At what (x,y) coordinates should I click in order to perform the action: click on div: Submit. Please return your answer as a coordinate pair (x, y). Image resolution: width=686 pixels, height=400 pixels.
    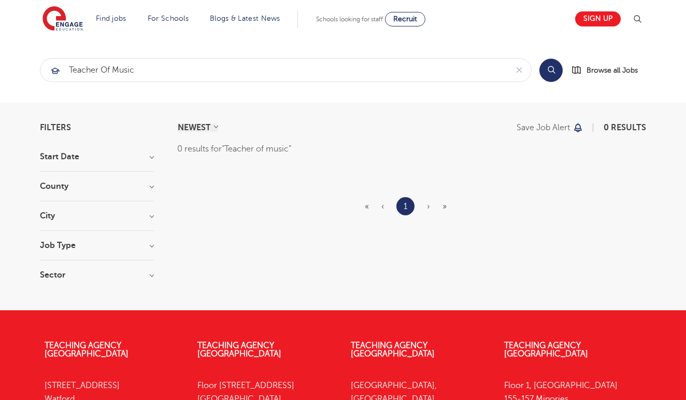
    Looking at the image, I should click on (286, 70).